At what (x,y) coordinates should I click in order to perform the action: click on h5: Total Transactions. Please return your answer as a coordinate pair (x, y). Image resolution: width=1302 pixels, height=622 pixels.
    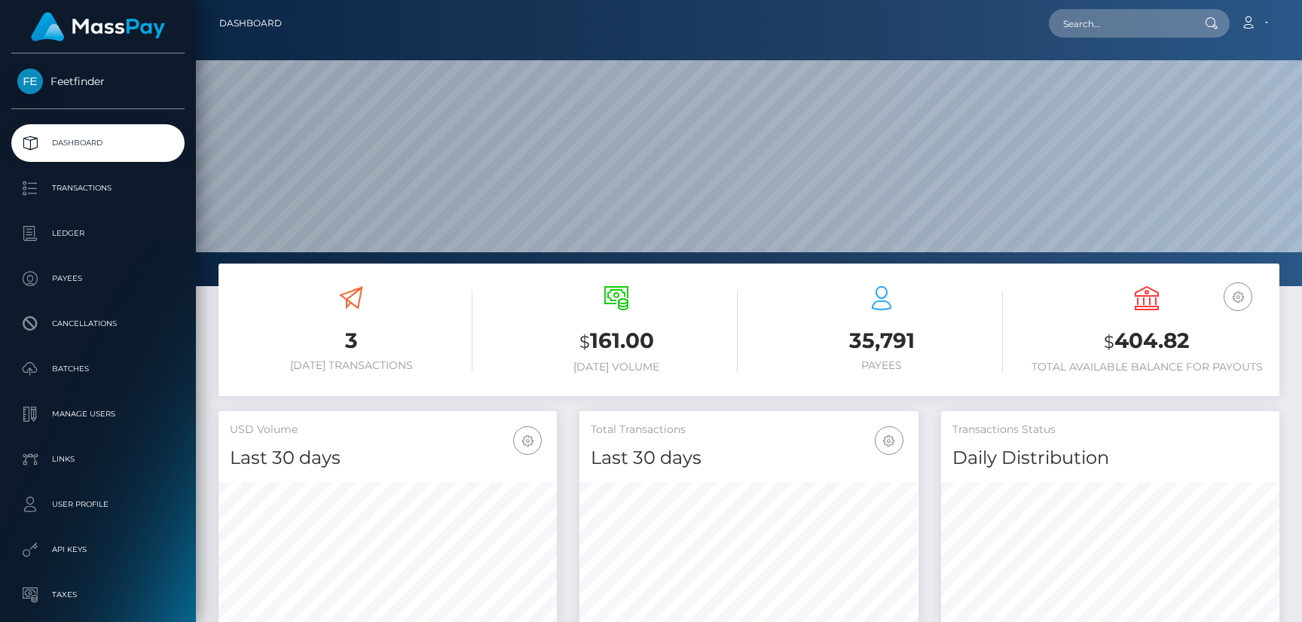
    Looking at the image, I should click on (748, 430).